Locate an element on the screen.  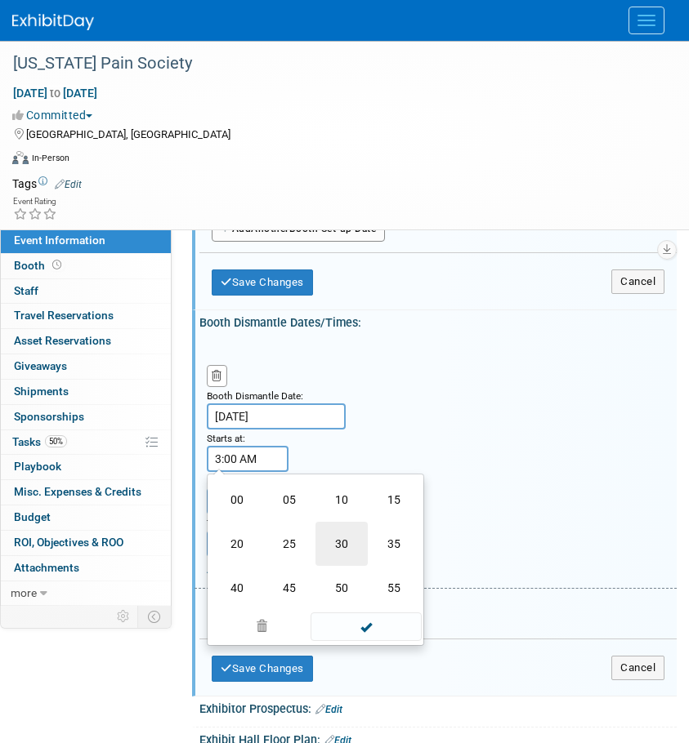
div: Booth Dismantle Dates/Times: is located at coordinates (438, 320).